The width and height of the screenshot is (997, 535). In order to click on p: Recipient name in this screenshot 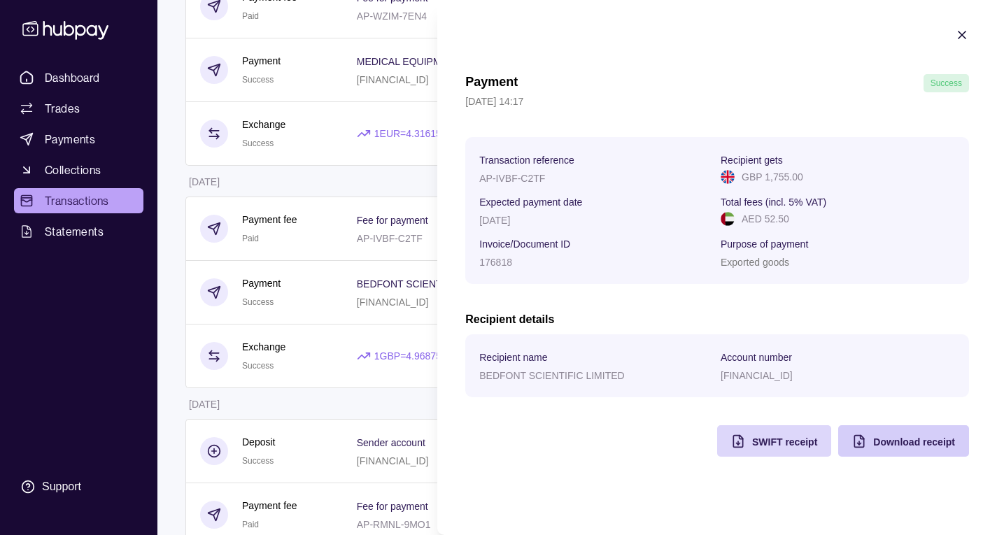, I will do `click(513, 357)`.